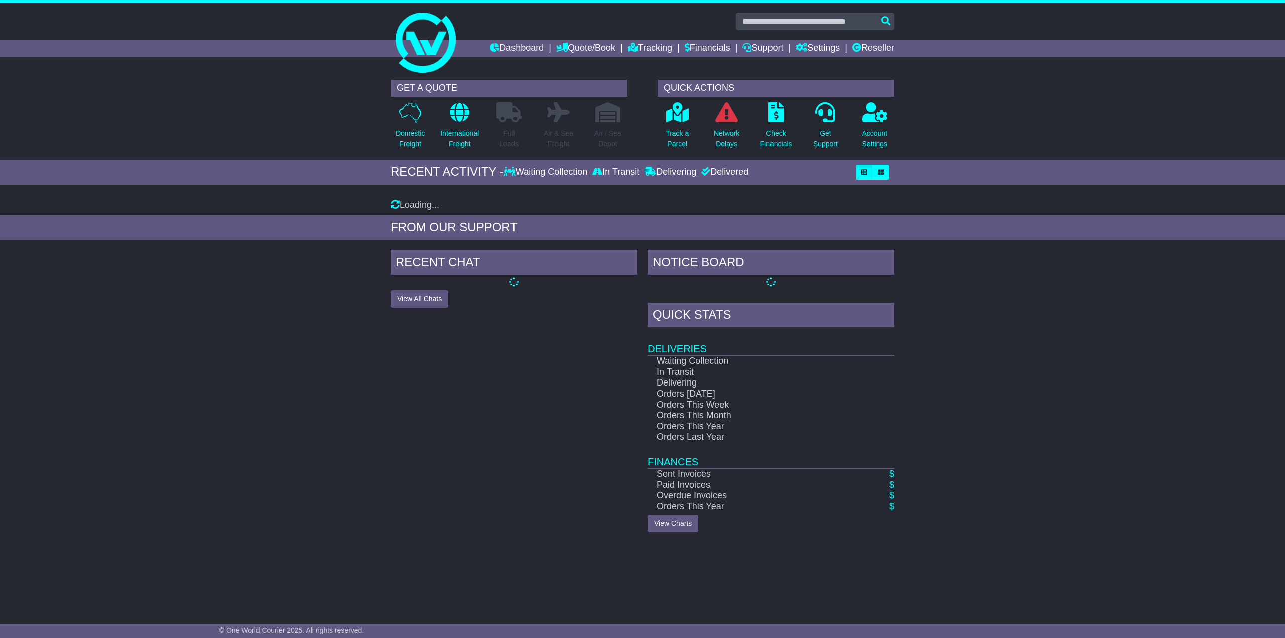  I want to click on button: View All Chats, so click(419, 299).